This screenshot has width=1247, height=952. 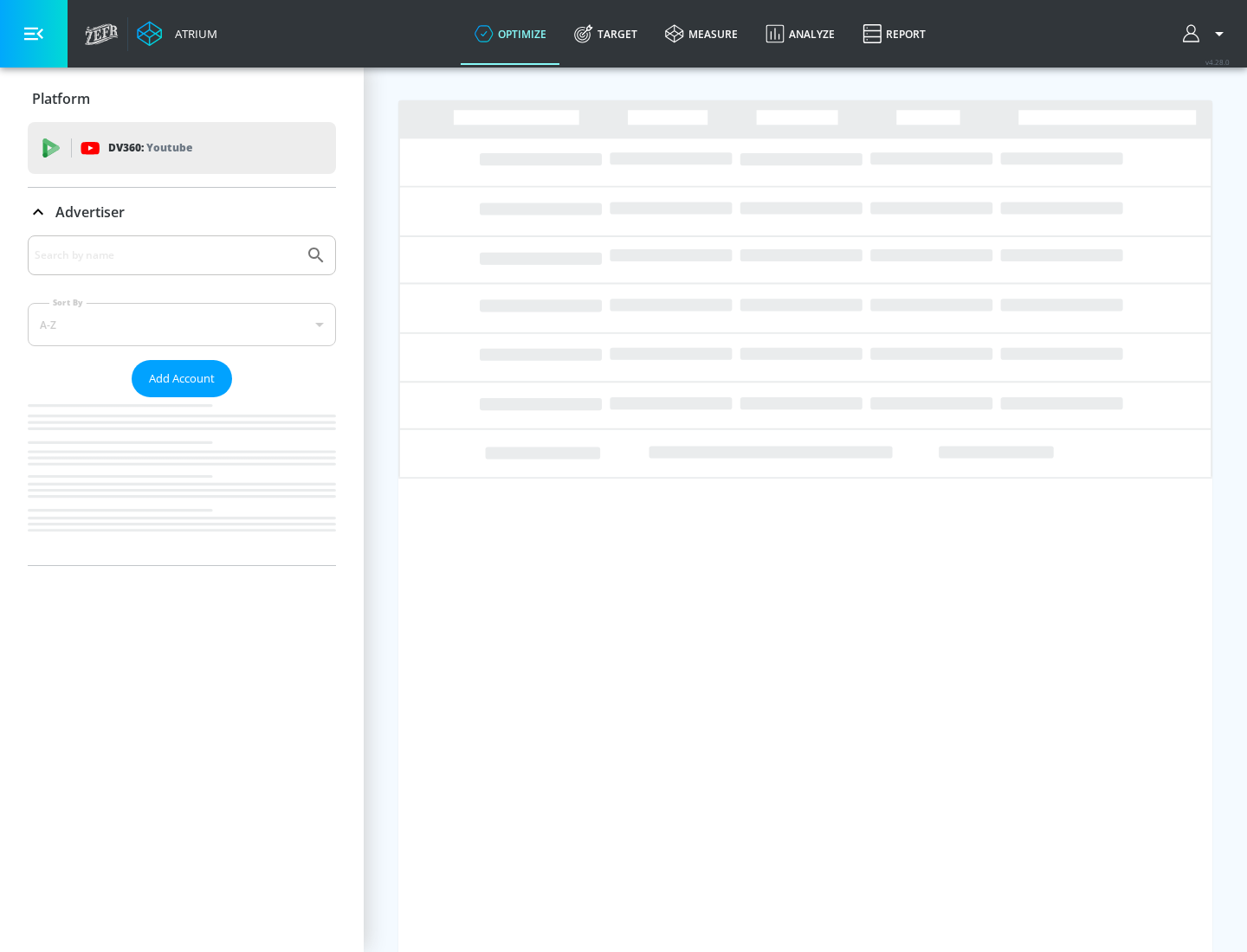 What do you see at coordinates (169, 147) in the screenshot?
I see `p: Youtube` at bounding box center [169, 147].